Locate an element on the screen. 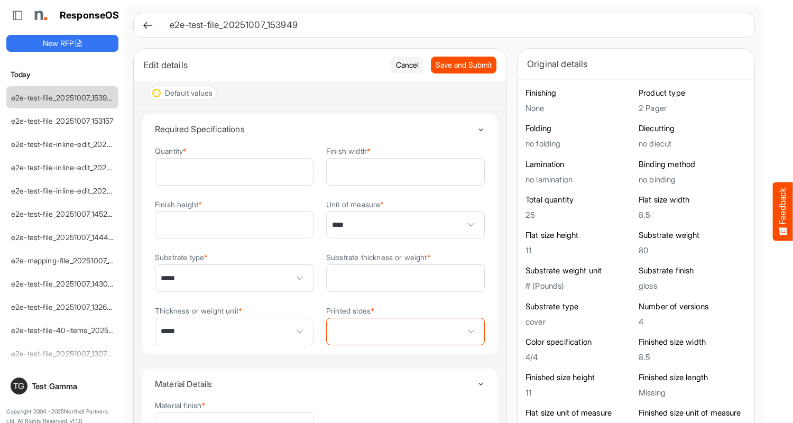  h6: Substrate type is located at coordinates (579, 307).